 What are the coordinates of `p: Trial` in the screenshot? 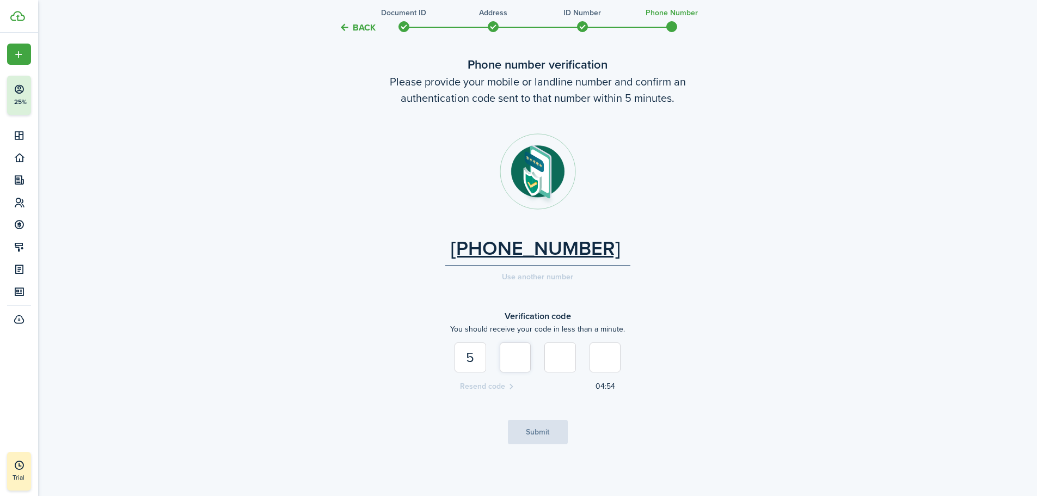 It's located at (34, 477).